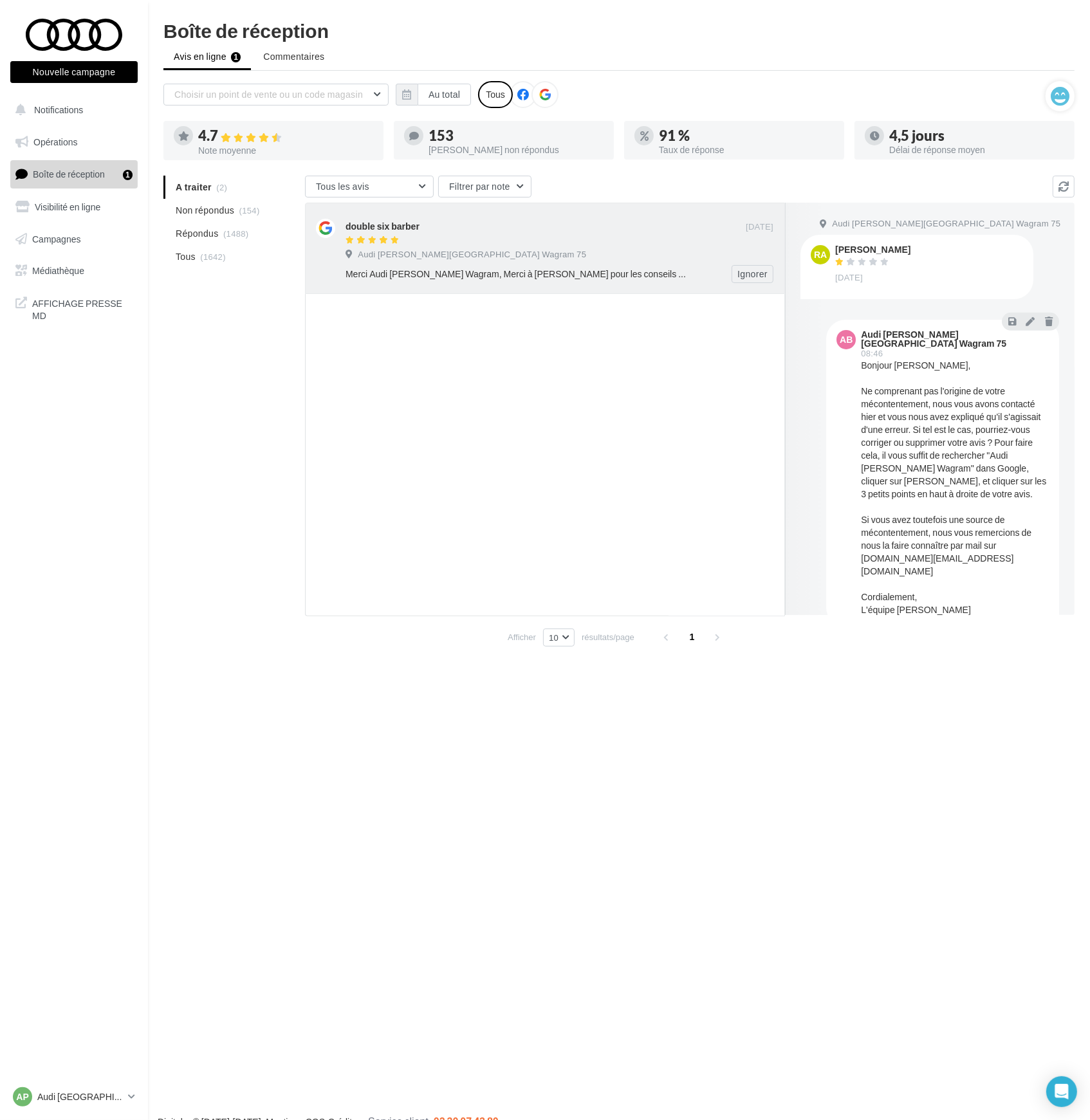 This screenshot has width=1090, height=1120. Describe the element at coordinates (56, 142) in the screenshot. I see `span: Opérations` at that location.